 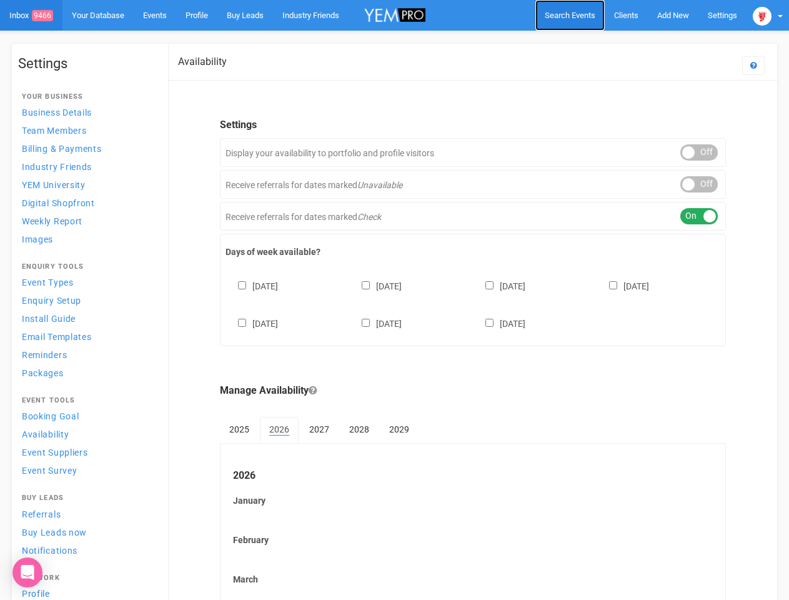 I want to click on span: Digital Shopfront, so click(x=58, y=203).